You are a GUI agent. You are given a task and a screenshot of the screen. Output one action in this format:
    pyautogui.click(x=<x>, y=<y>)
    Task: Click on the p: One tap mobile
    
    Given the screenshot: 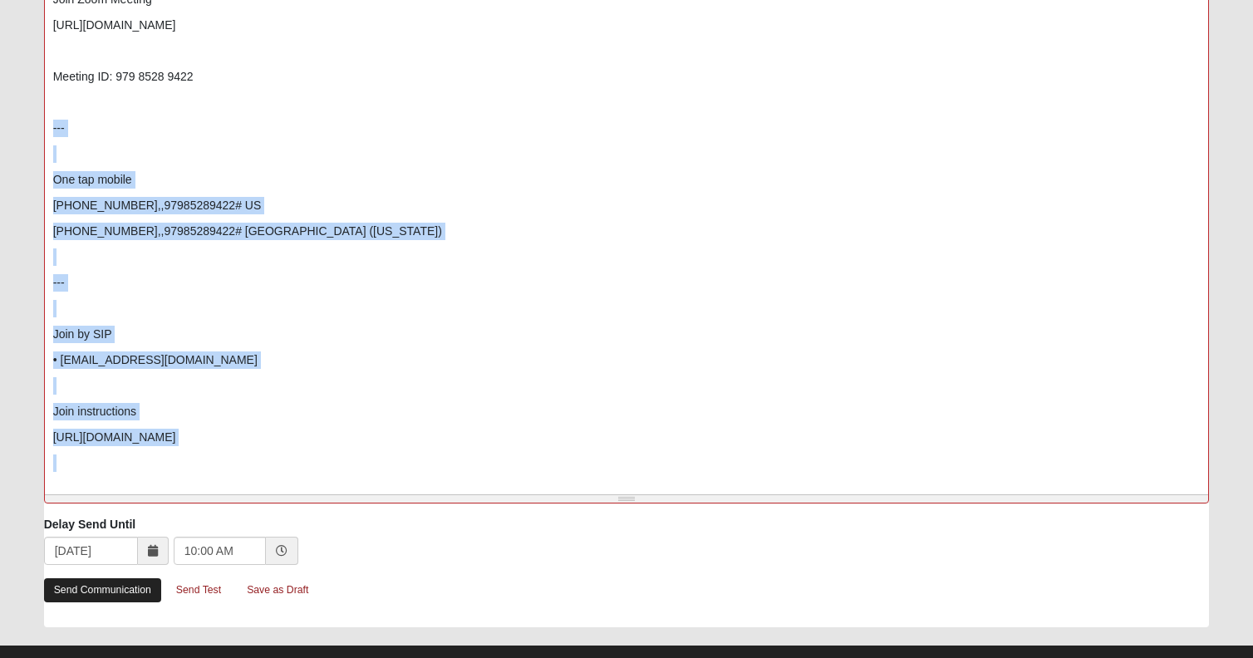 What is the action you would take?
    pyautogui.click(x=626, y=179)
    